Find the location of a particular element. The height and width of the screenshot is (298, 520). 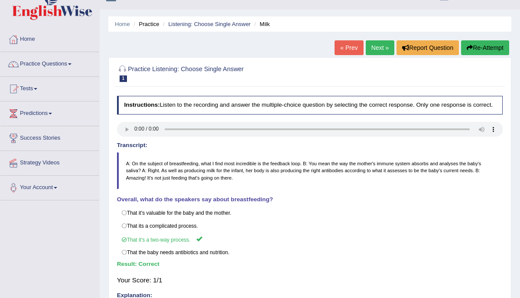

label: That its a complicated process. is located at coordinates (310, 226).